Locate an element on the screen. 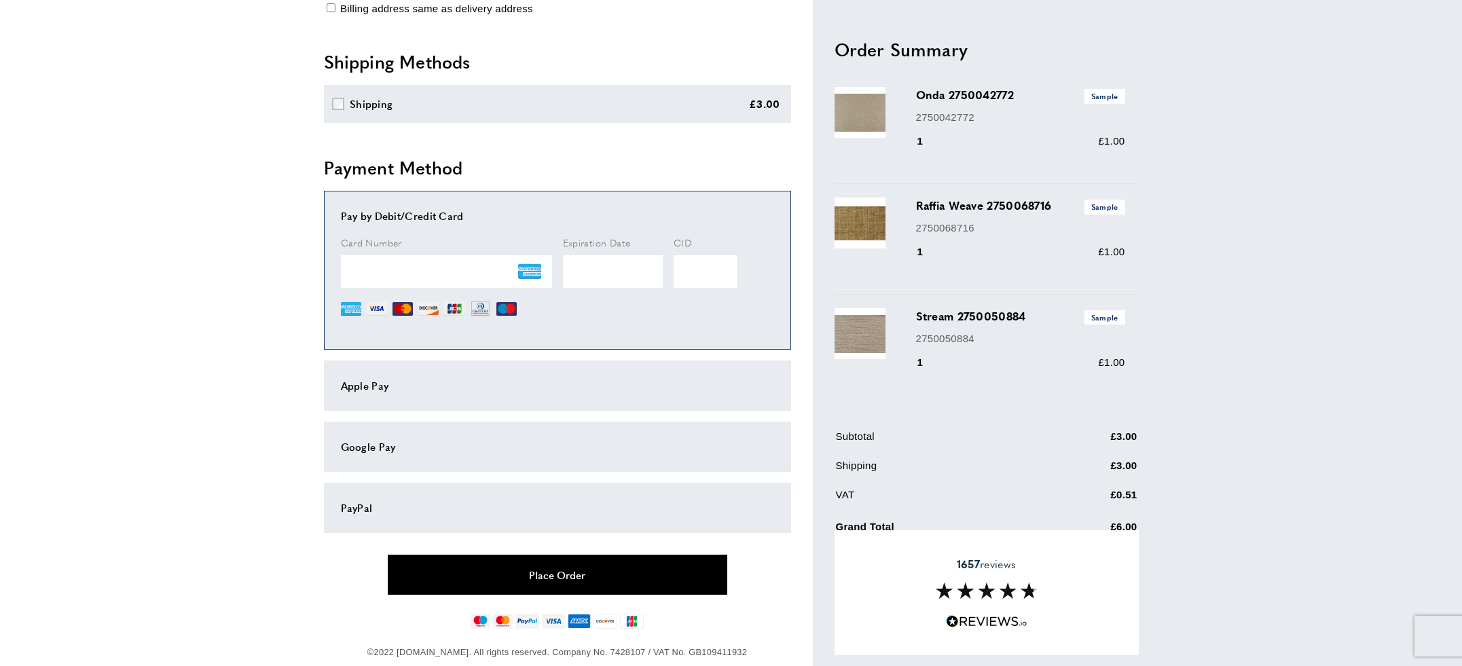  span: reviews is located at coordinates (986, 564).